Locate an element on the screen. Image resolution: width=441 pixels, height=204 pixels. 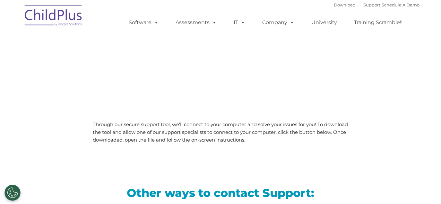
a: University is located at coordinates (324, 22).